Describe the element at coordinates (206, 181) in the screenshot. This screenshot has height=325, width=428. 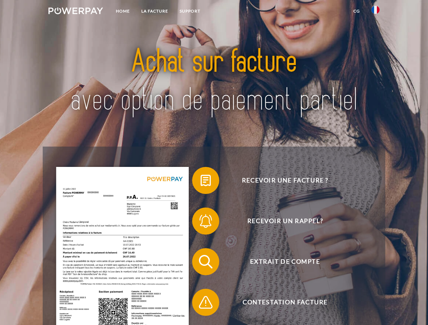
I see `img: qb_bill.svg` at that location.